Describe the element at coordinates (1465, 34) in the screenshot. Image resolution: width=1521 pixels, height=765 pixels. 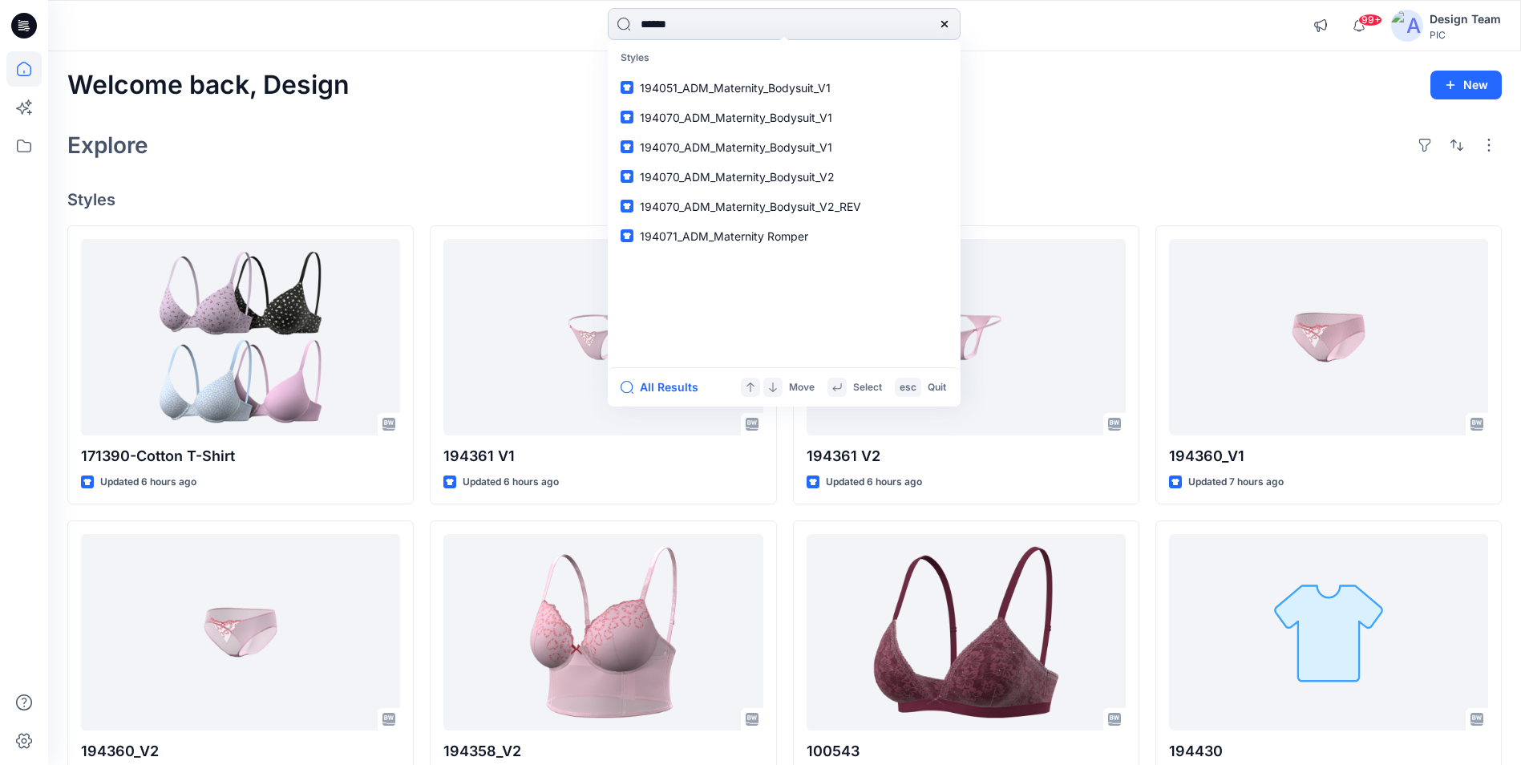
I see `div: PIC` at that location.